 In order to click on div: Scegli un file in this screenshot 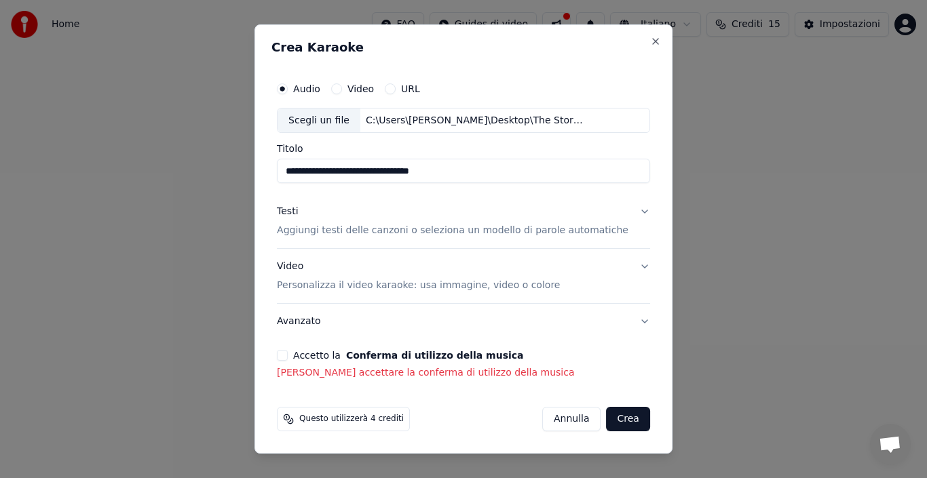, I will do `click(319, 121)`.